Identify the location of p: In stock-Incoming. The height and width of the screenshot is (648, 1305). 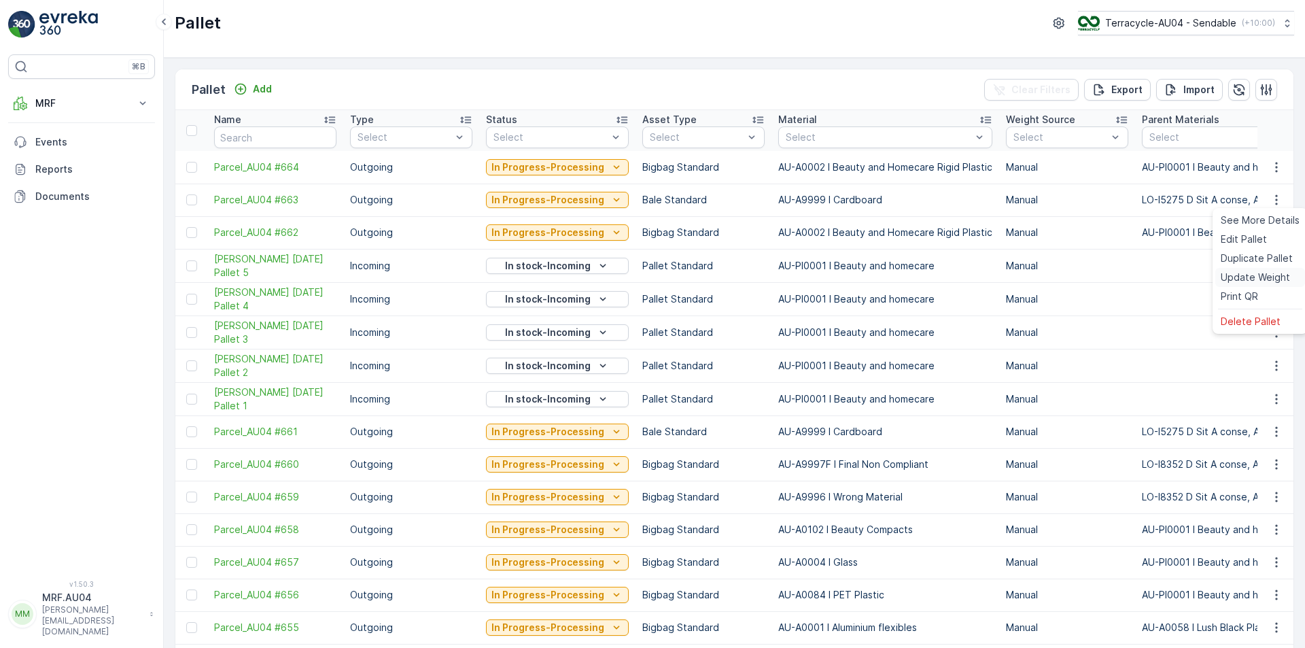
(548, 332).